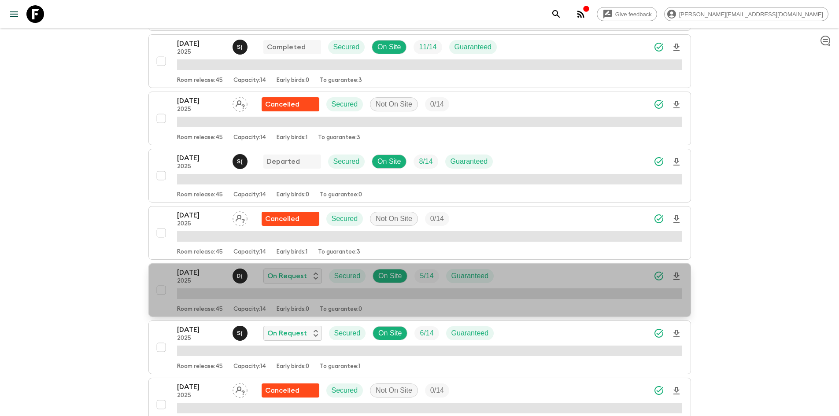  Describe the element at coordinates (556, 14) in the screenshot. I see `button: search adventures` at that location.